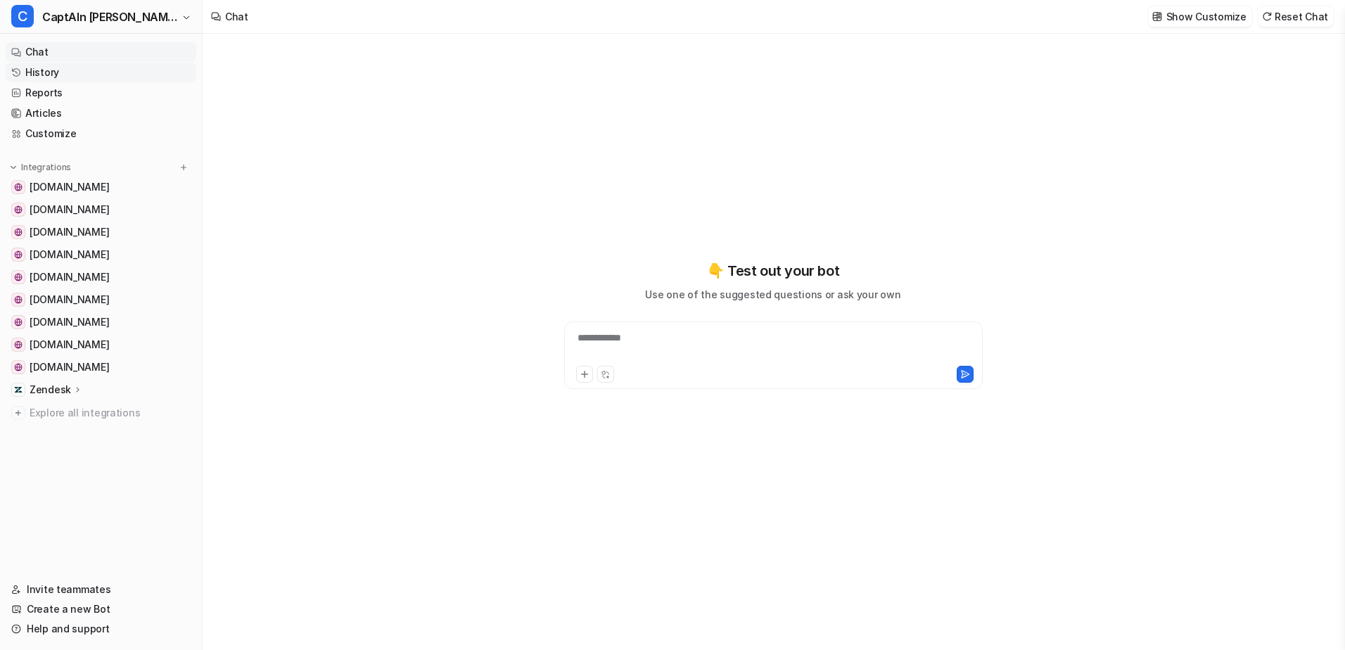 The height and width of the screenshot is (650, 1345). What do you see at coordinates (773, 271) in the screenshot?
I see `p: 👇 Test out your bot` at bounding box center [773, 271].